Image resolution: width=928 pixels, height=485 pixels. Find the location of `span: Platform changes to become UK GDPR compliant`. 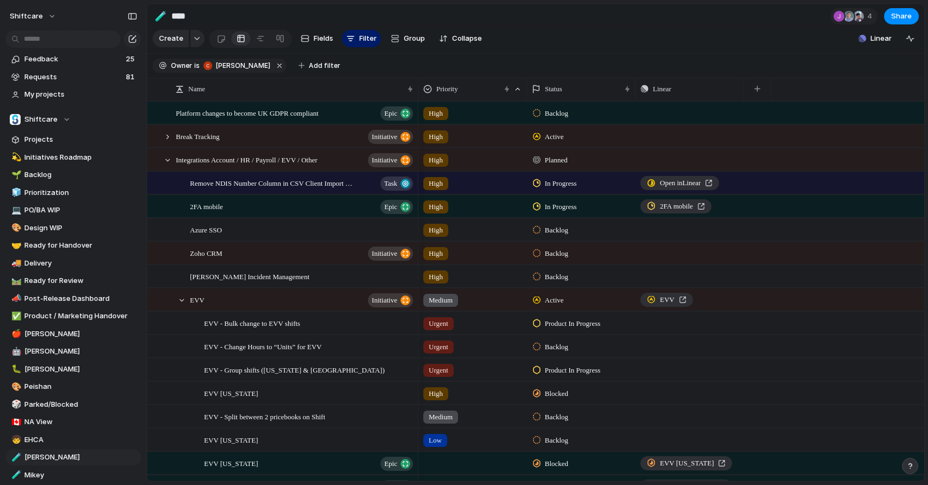

span: Platform changes to become UK GDPR compliant is located at coordinates (247, 112).